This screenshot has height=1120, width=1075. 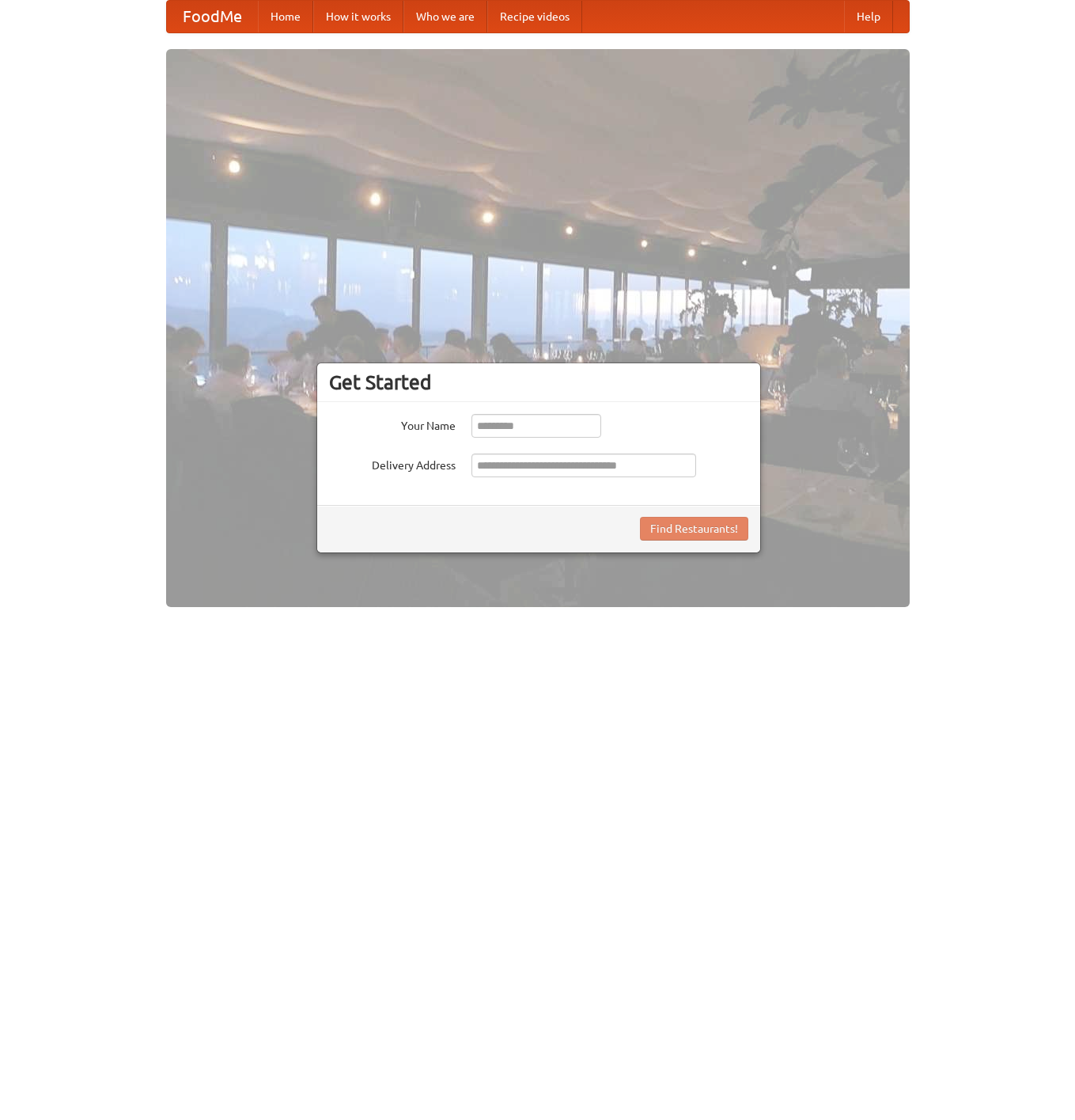 I want to click on label: Your Name, so click(x=392, y=424).